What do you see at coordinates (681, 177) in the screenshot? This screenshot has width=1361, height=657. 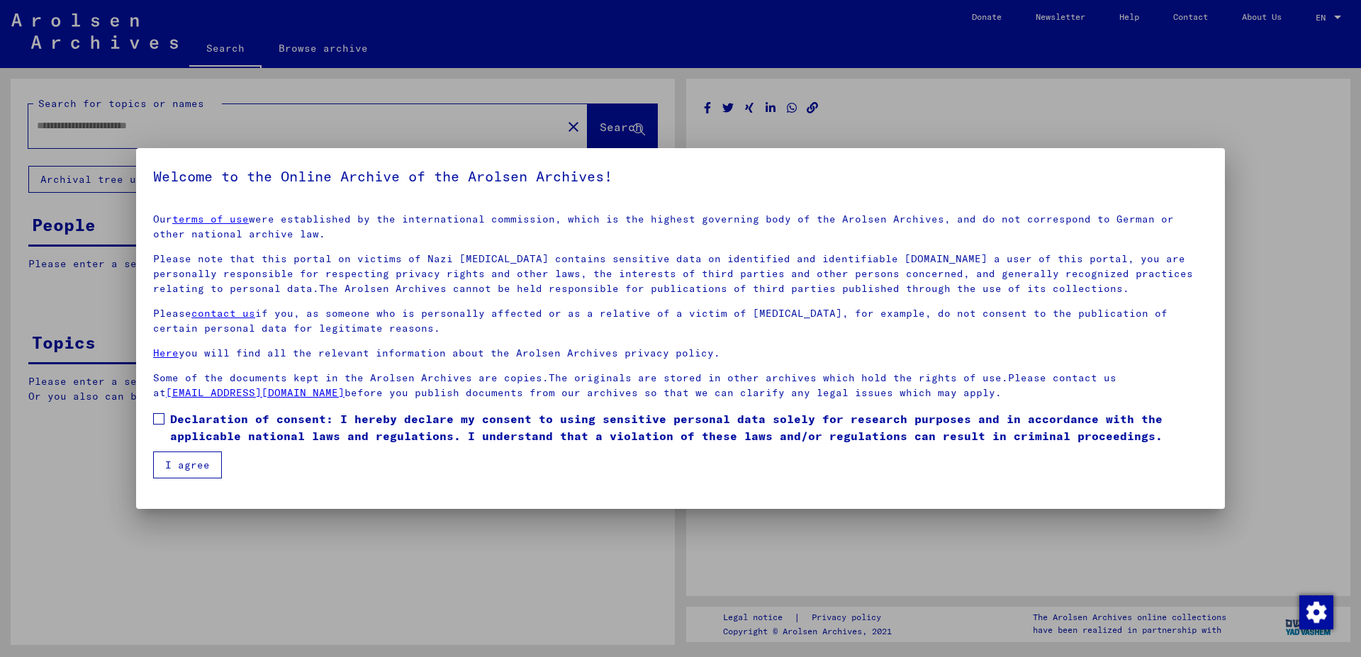 I see `h5: Welcome to the Online Archive of the Arolsen Archives!` at bounding box center [681, 177].